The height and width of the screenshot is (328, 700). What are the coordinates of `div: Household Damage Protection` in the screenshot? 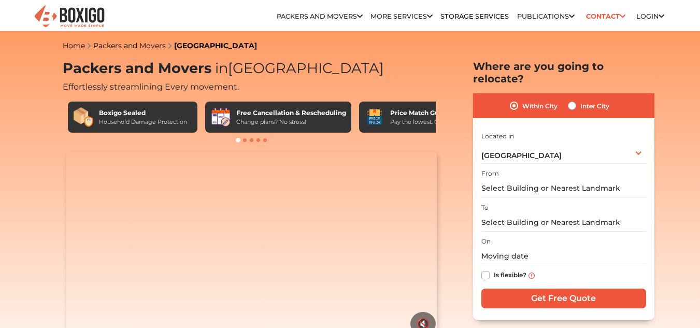 It's located at (143, 122).